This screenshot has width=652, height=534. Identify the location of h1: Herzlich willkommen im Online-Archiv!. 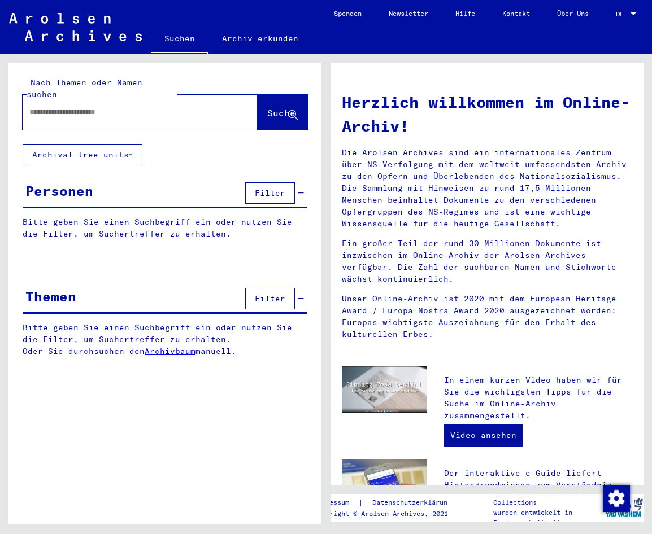
(487, 114).